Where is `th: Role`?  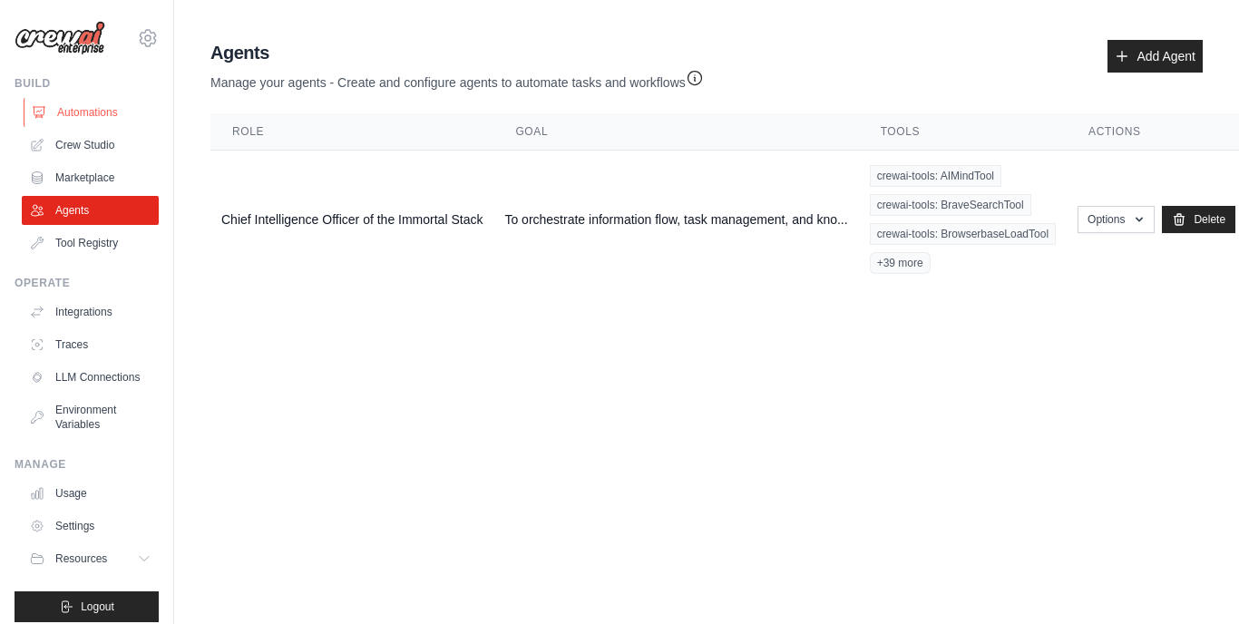
th: Role is located at coordinates (352, 131).